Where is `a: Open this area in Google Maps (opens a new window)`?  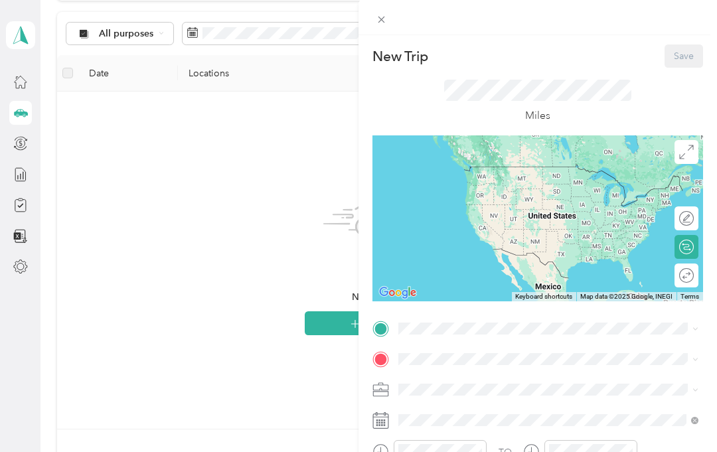 a: Open this area in Google Maps (opens a new window) is located at coordinates (397, 293).